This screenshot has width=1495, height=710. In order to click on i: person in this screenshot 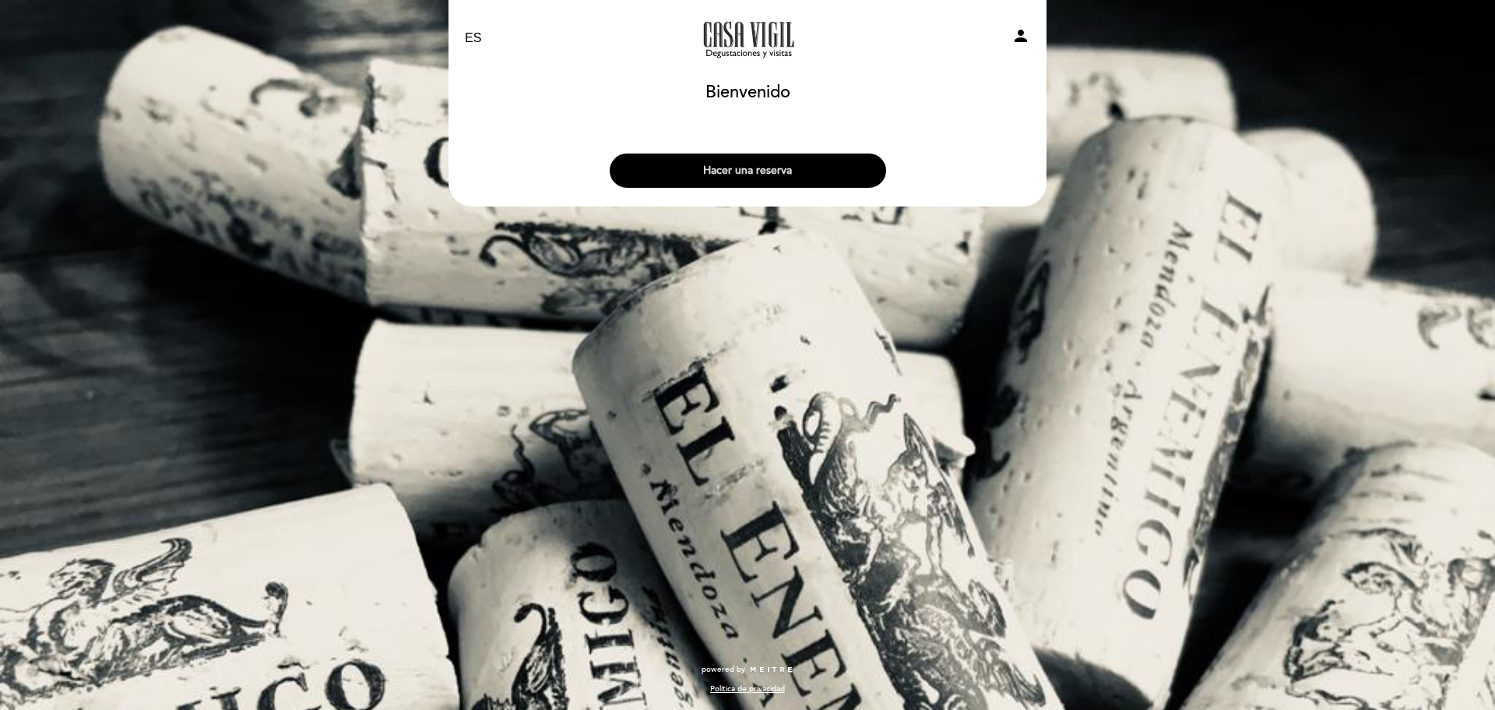, I will do `click(1021, 36)`.